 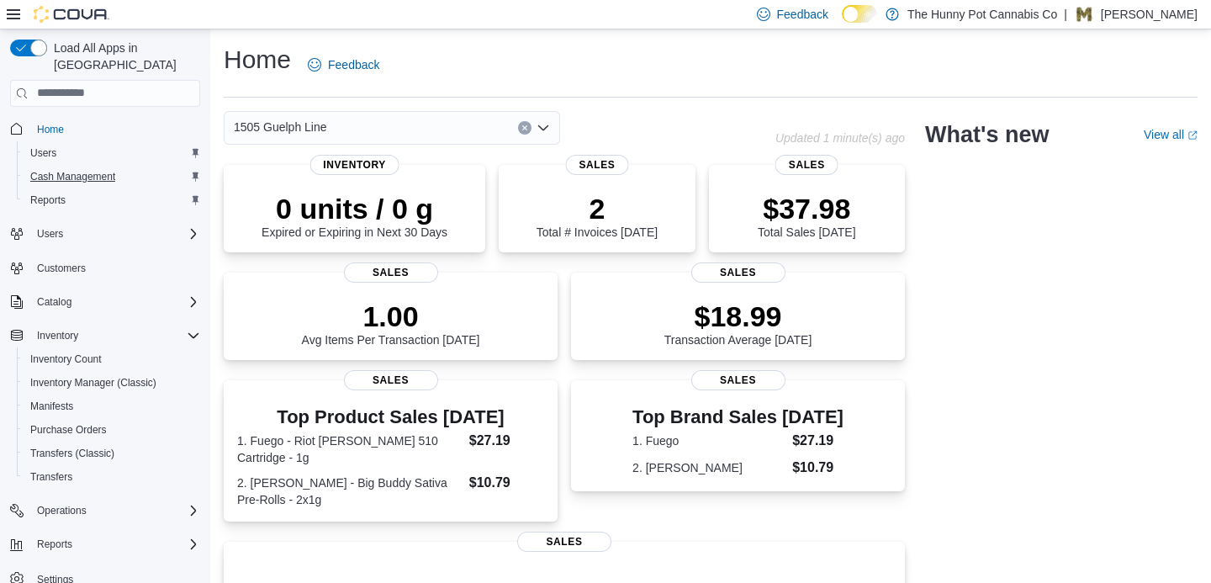 I want to click on a: Transfers, so click(x=51, y=477).